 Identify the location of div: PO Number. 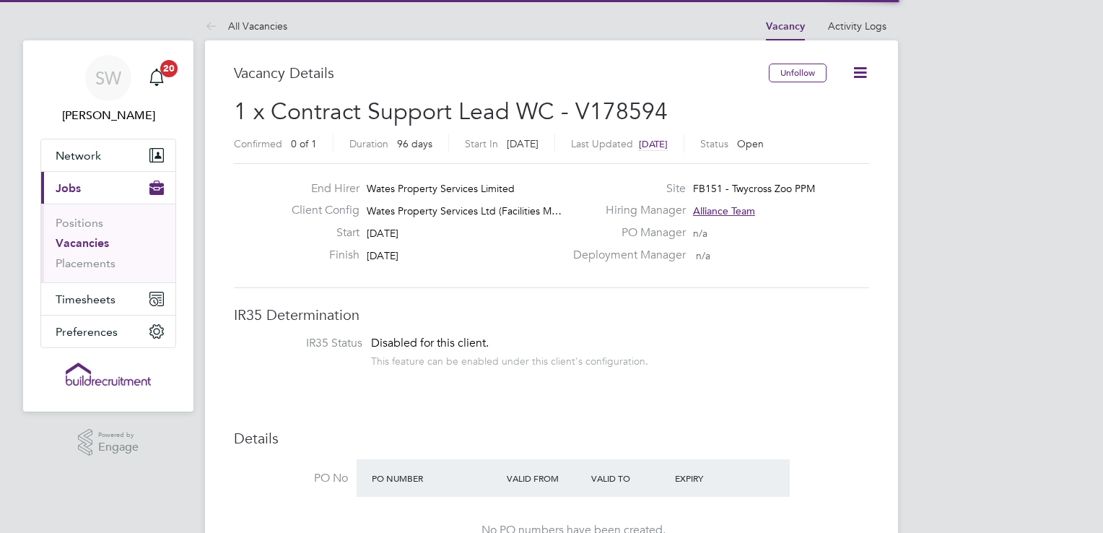
(435, 478).